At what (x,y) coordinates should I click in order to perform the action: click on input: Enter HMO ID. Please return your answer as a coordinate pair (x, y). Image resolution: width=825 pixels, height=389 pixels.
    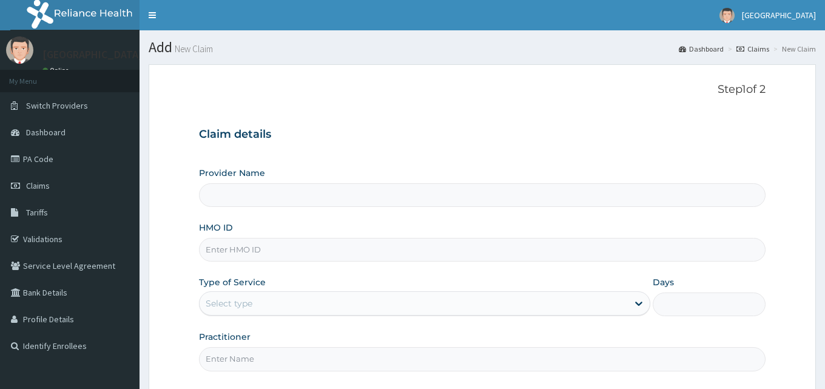
    Looking at the image, I should click on (482, 249).